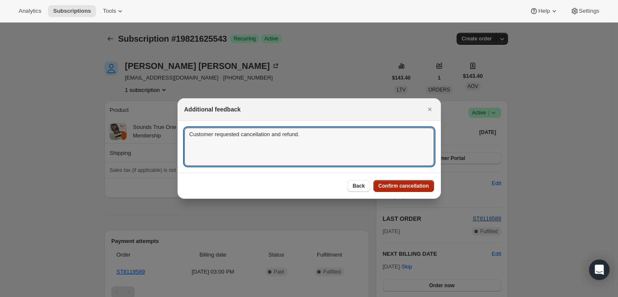 This screenshot has width=618, height=297. Describe the element at coordinates (600, 269) in the screenshot. I see `div: Open Intercom Messenger` at that location.